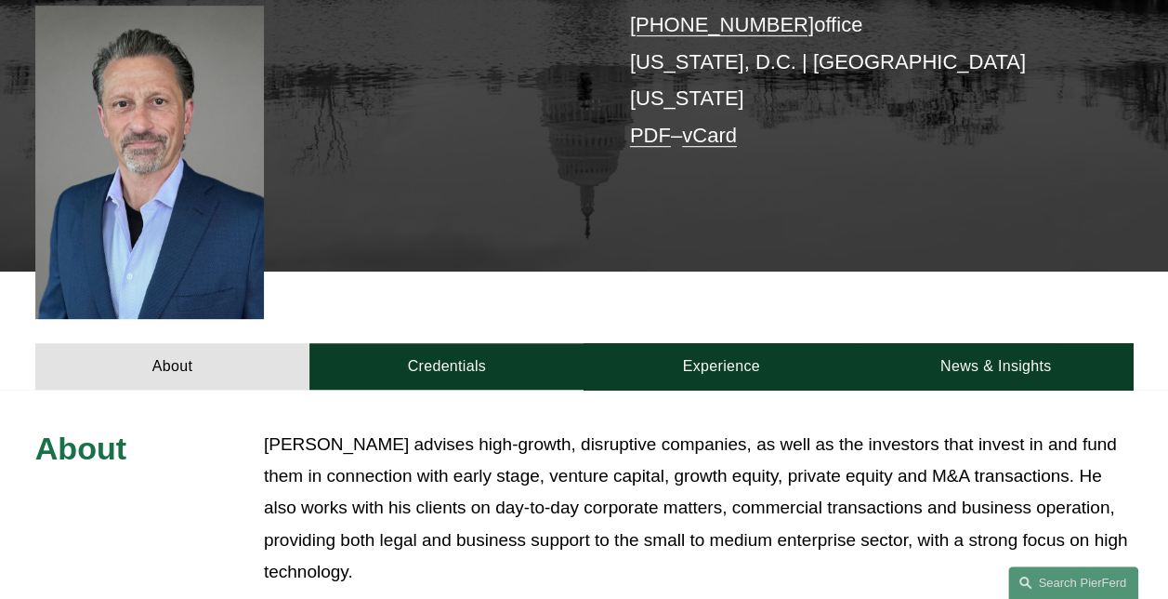  I want to click on a: Search this site, so click(1074, 582).